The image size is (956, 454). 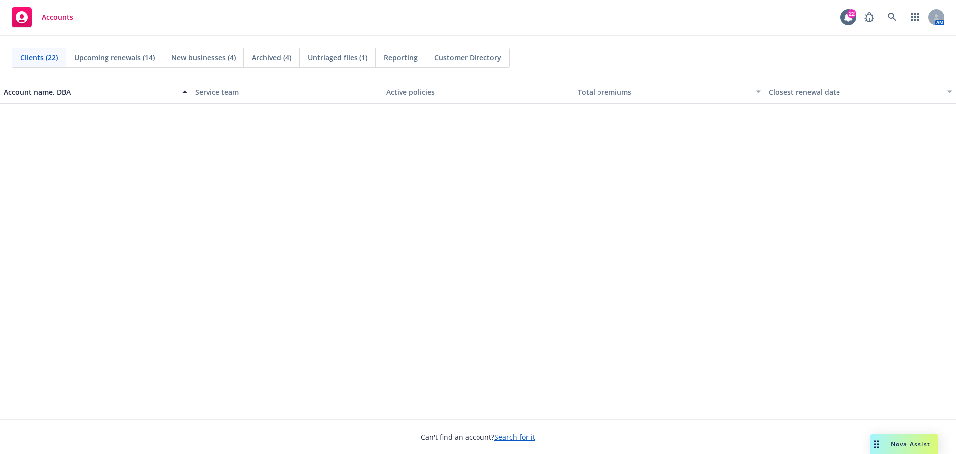 What do you see at coordinates (892, 17) in the screenshot?
I see `a: Search` at bounding box center [892, 17].